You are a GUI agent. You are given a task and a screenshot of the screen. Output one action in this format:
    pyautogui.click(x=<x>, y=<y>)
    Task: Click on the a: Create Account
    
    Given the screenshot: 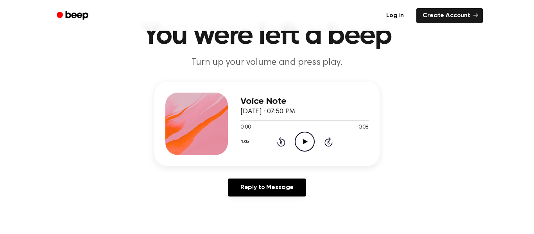 What is the action you would take?
    pyautogui.click(x=449, y=16)
    